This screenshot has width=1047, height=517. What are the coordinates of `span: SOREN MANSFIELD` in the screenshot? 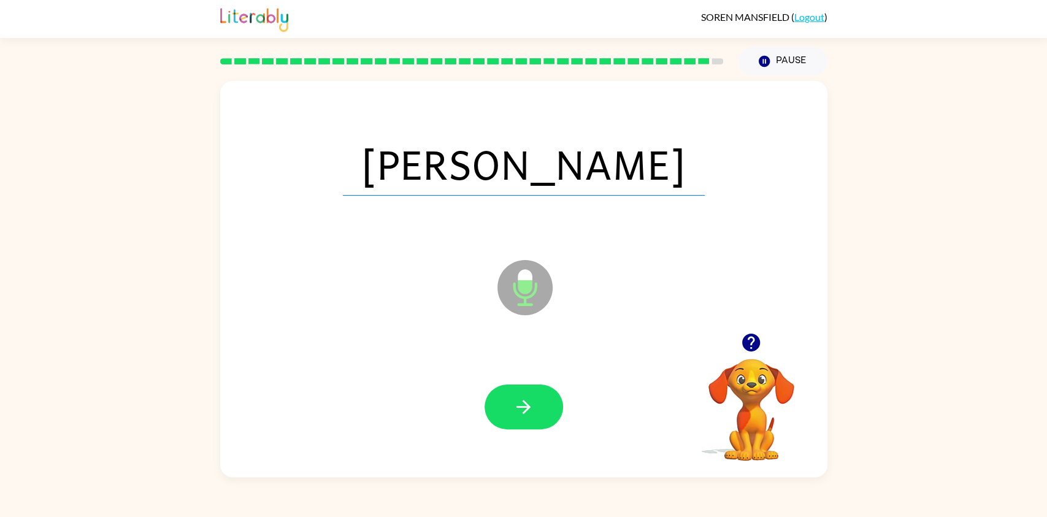 It's located at (746, 17).